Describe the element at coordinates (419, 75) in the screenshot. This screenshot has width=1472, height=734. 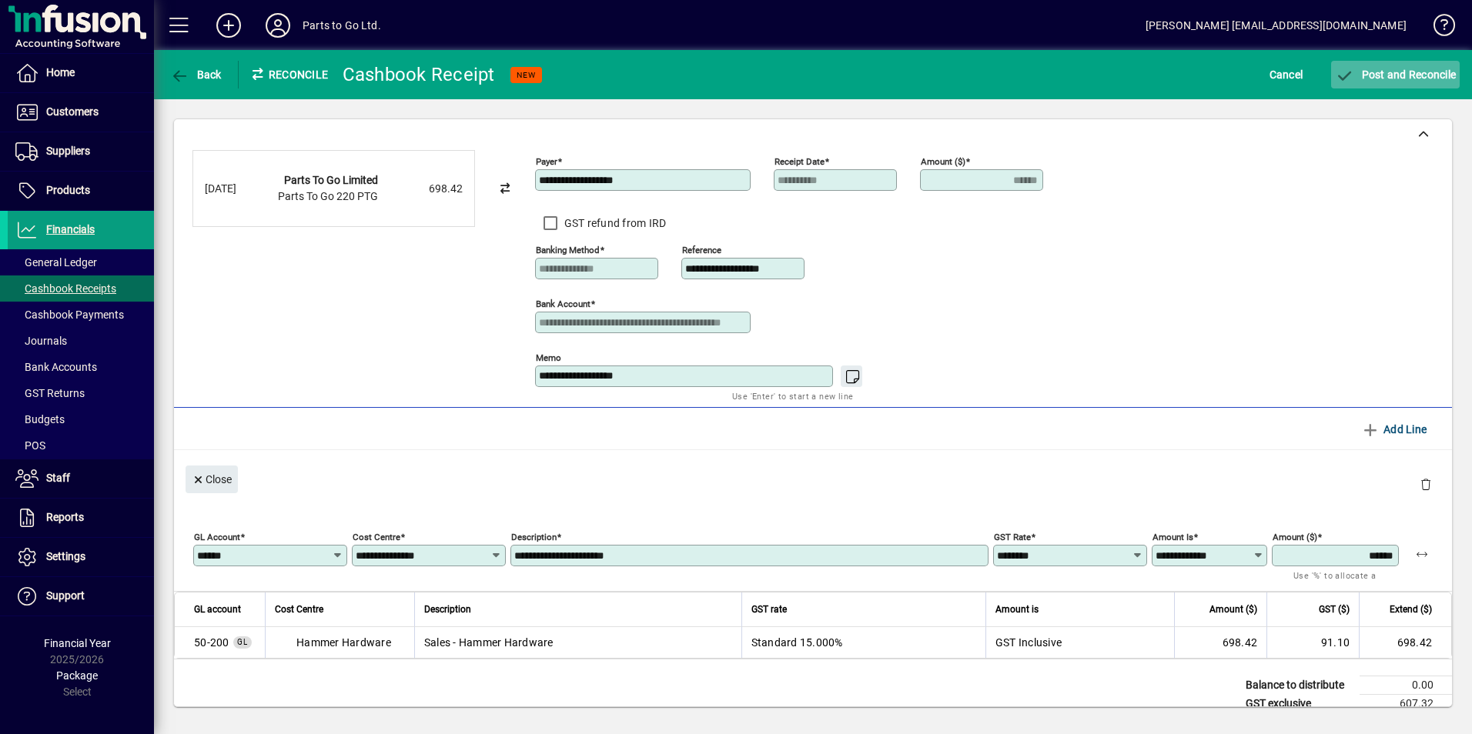
I see `div: Cashbook Receipt` at that location.